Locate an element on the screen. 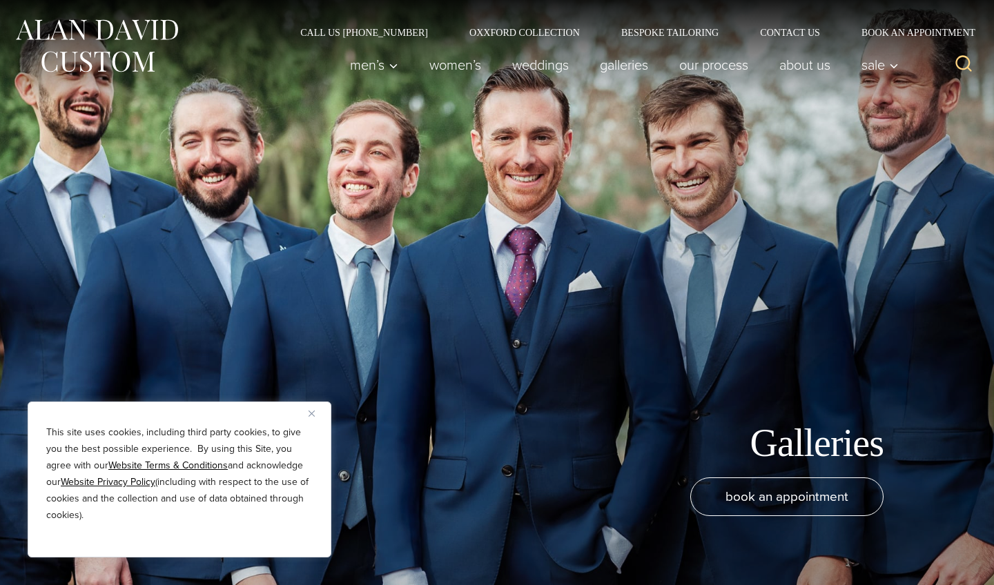 The width and height of the screenshot is (994, 585). button: Close is located at coordinates (317, 413).